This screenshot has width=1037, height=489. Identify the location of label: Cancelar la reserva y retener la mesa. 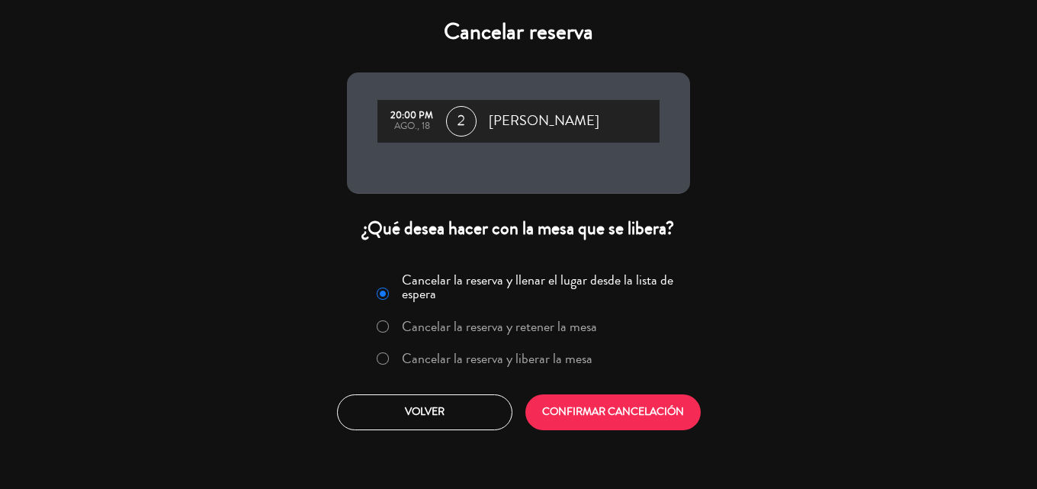
(499, 326).